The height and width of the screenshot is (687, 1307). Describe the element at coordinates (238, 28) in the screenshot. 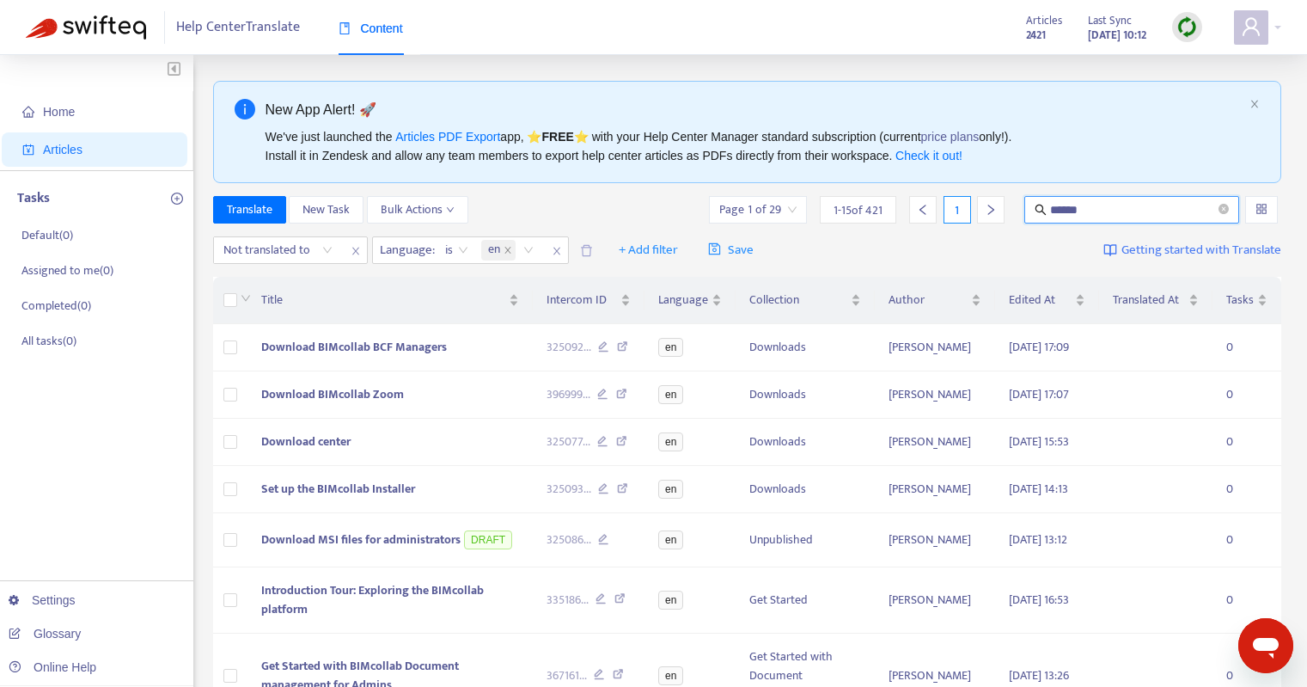

I see `span: Help Center Translate` at that location.